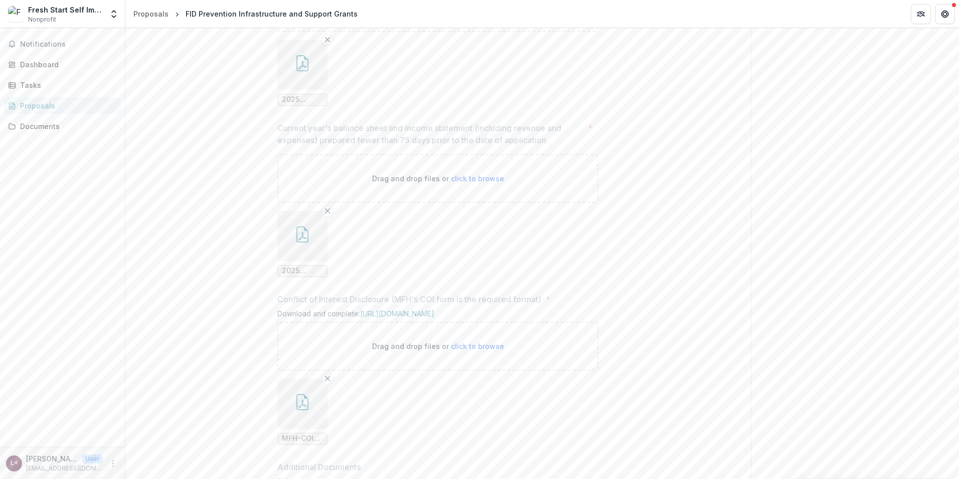  I want to click on div: Dashboard, so click(66, 64).